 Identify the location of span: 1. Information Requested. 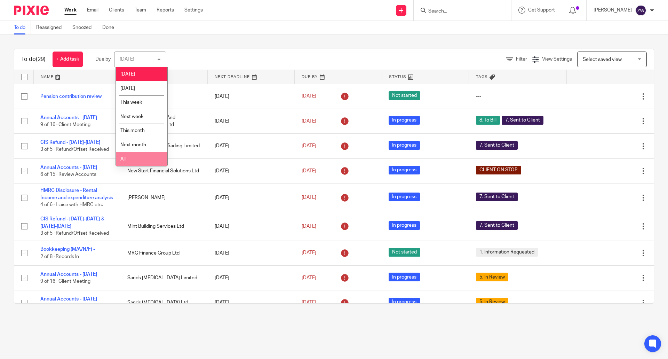
(507, 252).